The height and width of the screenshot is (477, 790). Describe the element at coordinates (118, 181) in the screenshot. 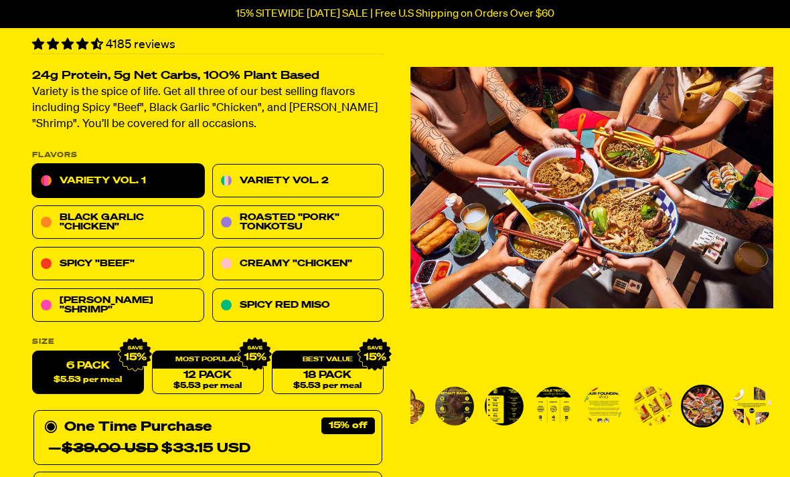

I see `a: Variety Vol. 1` at that location.